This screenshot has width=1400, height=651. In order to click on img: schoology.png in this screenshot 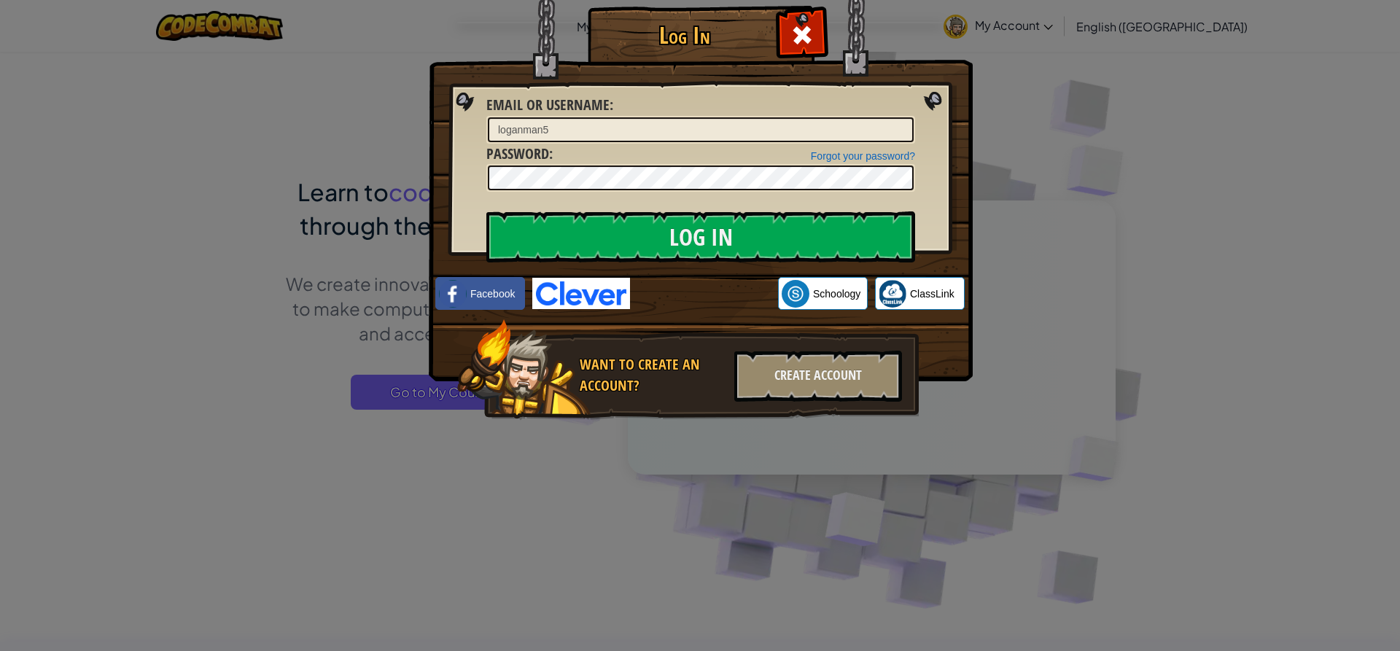, I will do `click(796, 294)`.